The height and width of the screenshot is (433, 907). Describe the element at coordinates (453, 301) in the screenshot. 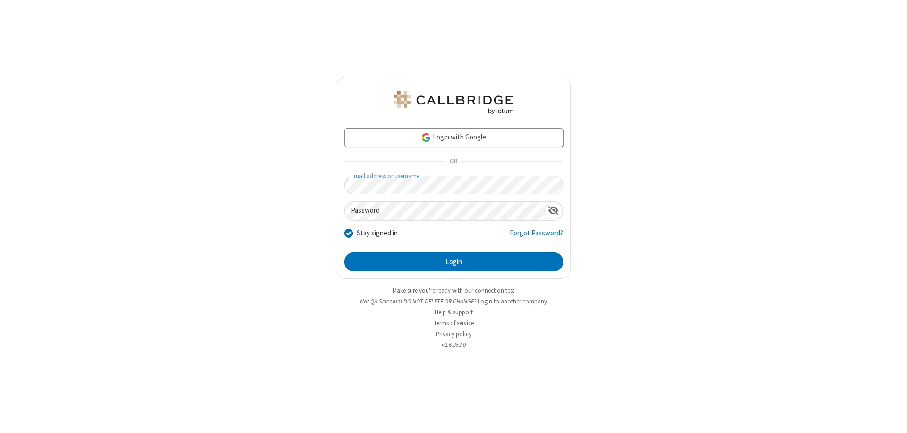

I see `li: Not QA Selenium DO NOT DELETE OR CHANGE?` at that location.